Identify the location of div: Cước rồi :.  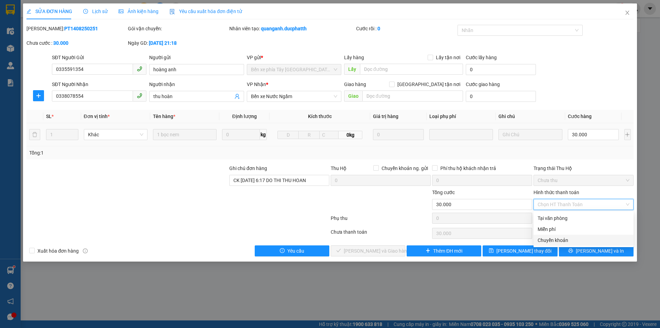
(406, 29).